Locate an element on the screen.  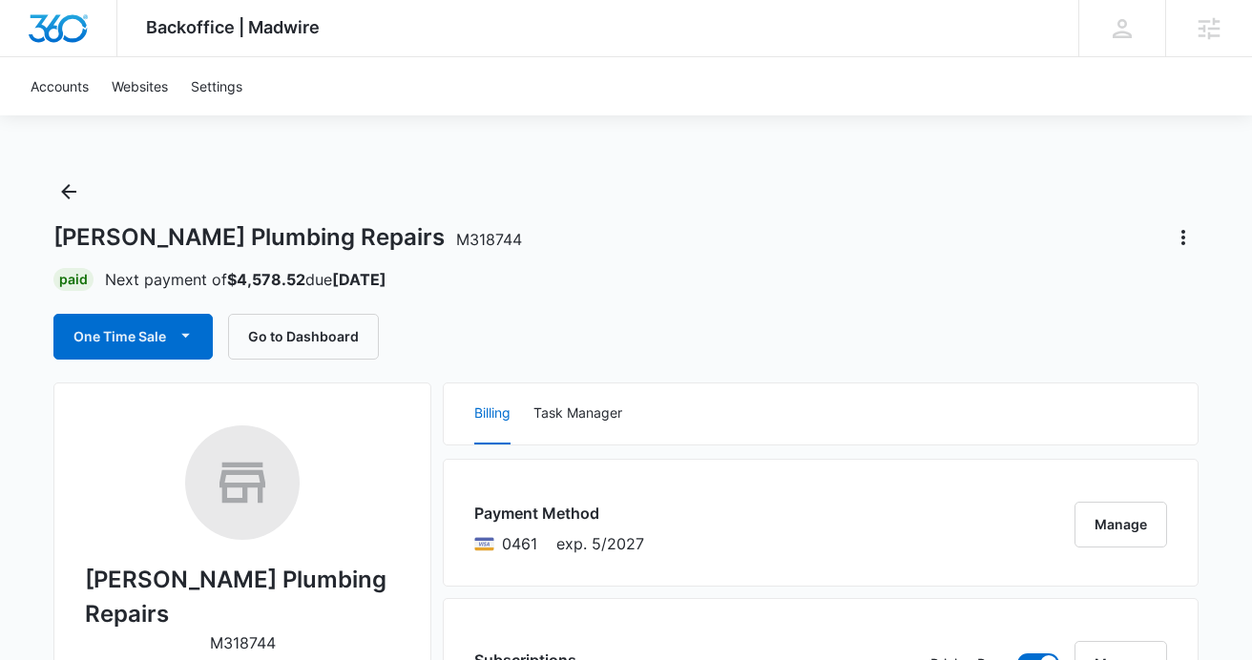
div: Paid is located at coordinates (73, 280).